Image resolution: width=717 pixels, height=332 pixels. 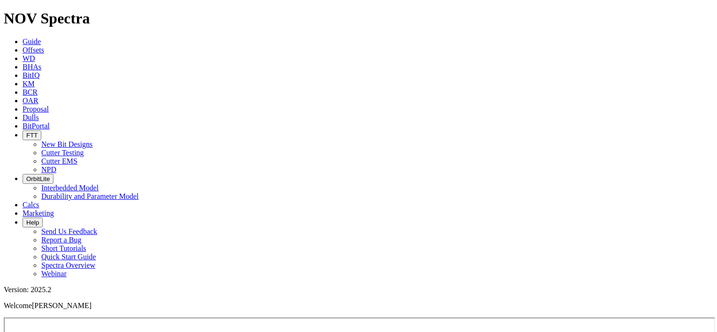 What do you see at coordinates (31, 41) in the screenshot?
I see `a: Guide` at bounding box center [31, 41].